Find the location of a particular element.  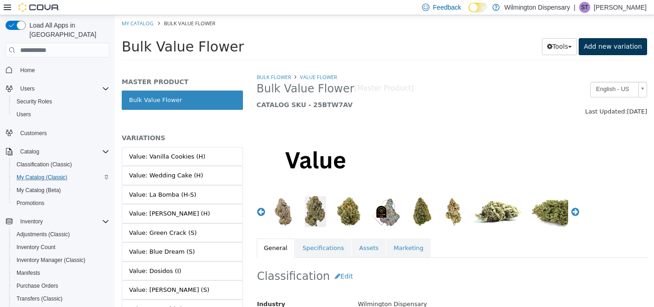

div: Value: Blue Dream (S) is located at coordinates (47, 236).